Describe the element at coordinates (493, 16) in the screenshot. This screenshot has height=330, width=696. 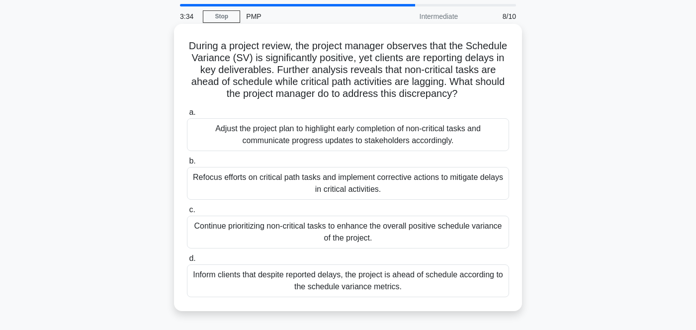
I see `div: 8/10` at that location.